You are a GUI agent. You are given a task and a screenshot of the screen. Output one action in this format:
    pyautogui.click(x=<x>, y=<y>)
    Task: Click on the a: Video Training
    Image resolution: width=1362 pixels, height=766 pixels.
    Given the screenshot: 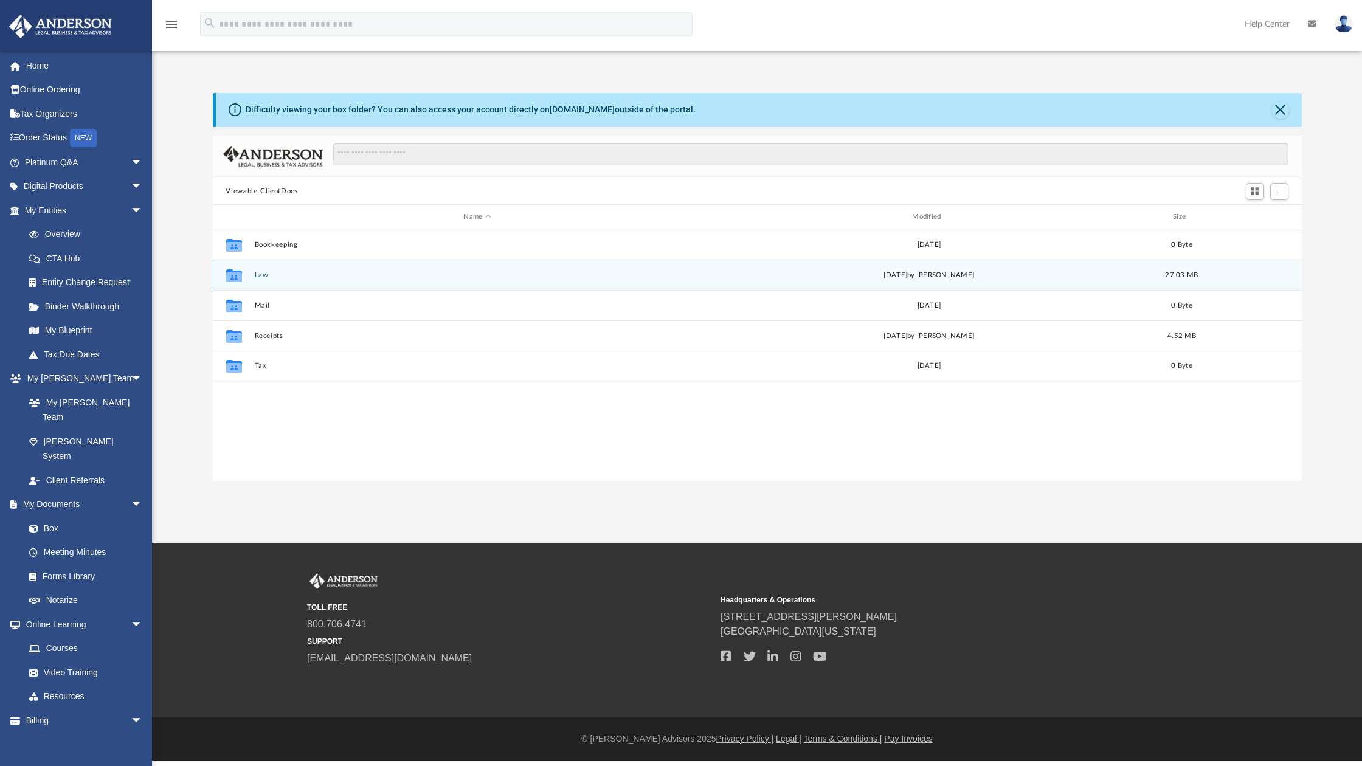 What is the action you would take?
    pyautogui.click(x=83, y=673)
    